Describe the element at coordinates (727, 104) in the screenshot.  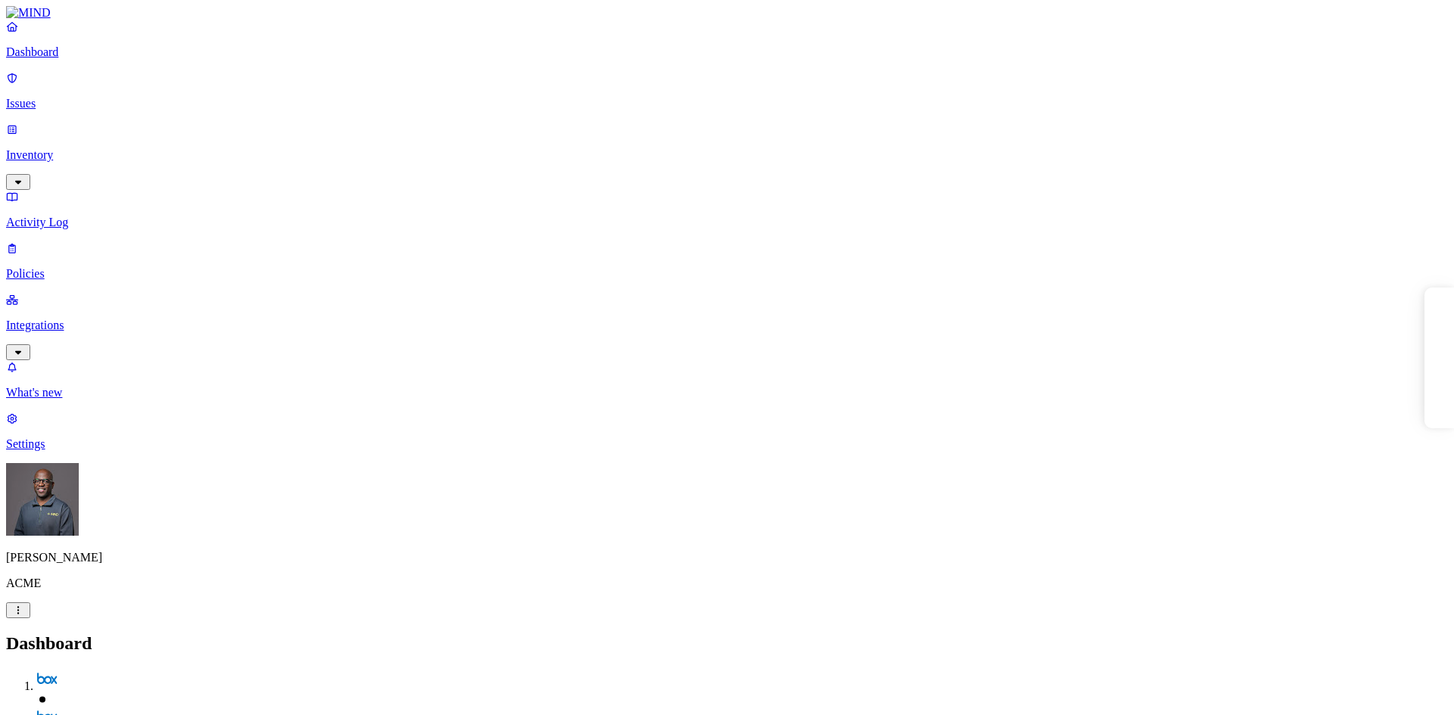
I see `p: Issues` at that location.